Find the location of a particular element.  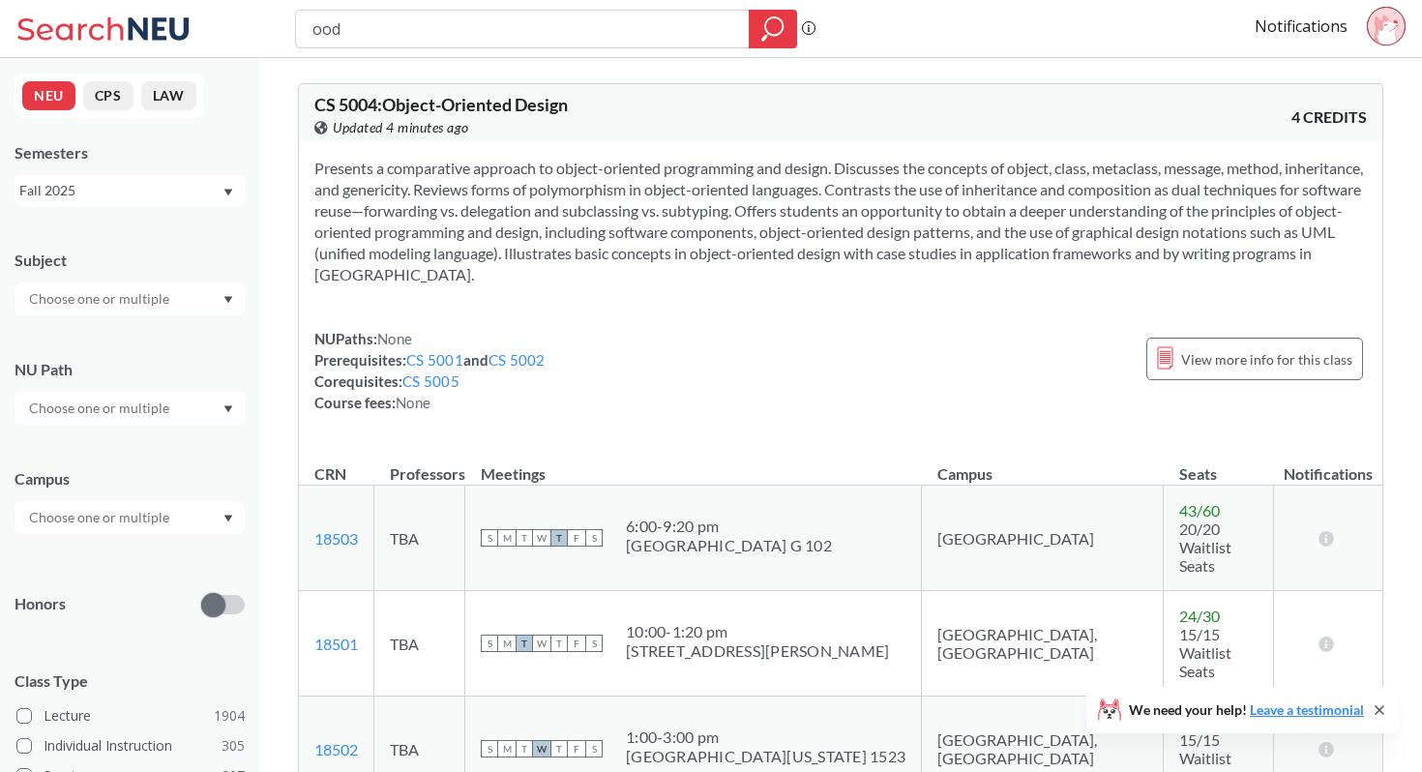

span: Class Type is located at coordinates (130, 681).